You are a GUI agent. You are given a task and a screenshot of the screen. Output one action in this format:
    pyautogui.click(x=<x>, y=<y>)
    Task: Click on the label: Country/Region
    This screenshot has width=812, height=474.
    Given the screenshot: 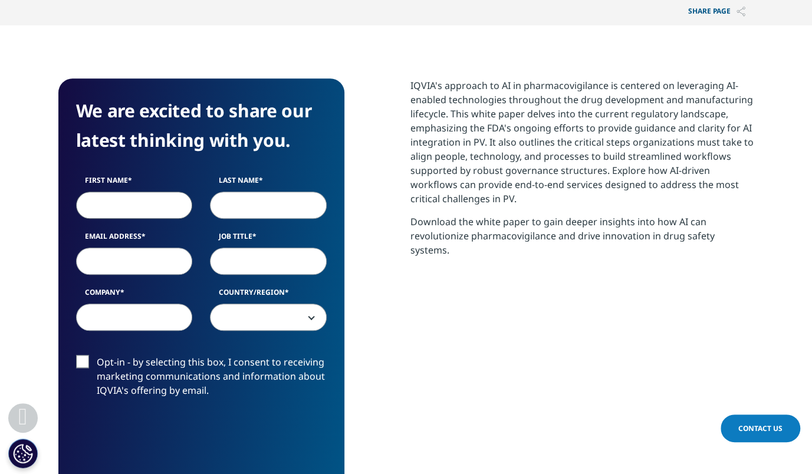 What is the action you would take?
    pyautogui.click(x=268, y=295)
    